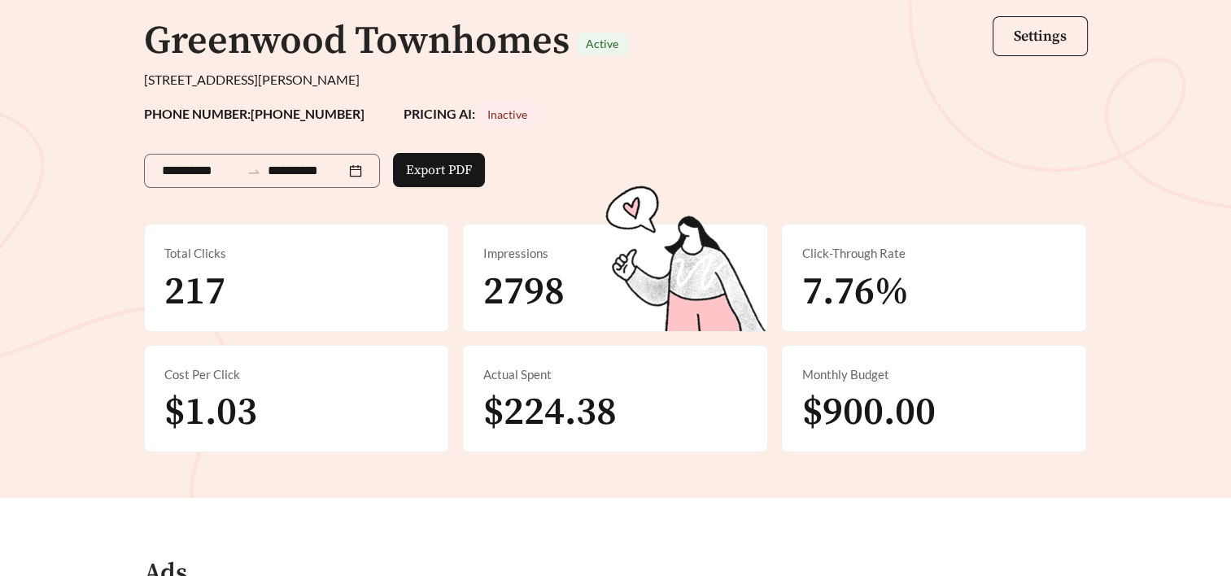 This screenshot has width=1231, height=576. I want to click on h1: Greenwood Townhomes, so click(356, 41).